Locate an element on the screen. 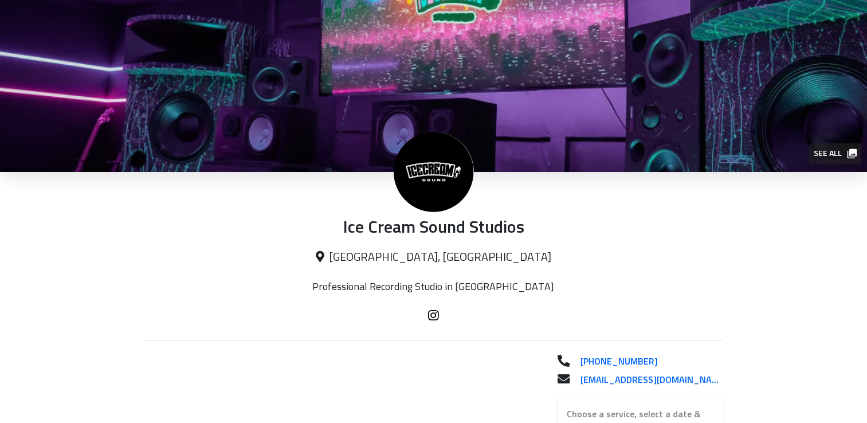 The width and height of the screenshot is (867, 423). p: Ice Cream Sound Studios is located at coordinates (433, 228).